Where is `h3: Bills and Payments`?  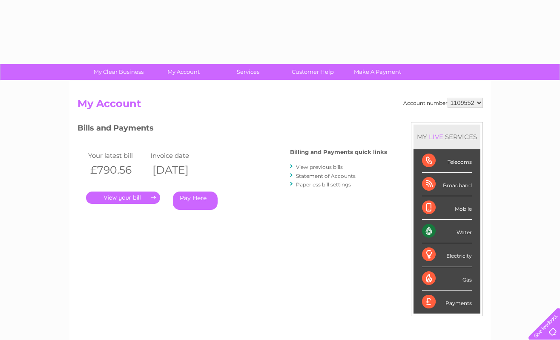
h3: Bills and Payments is located at coordinates (232, 129).